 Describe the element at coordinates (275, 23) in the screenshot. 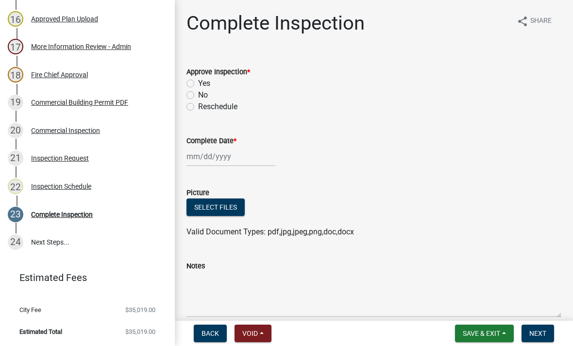

I see `h1: Complete Inspection` at that location.